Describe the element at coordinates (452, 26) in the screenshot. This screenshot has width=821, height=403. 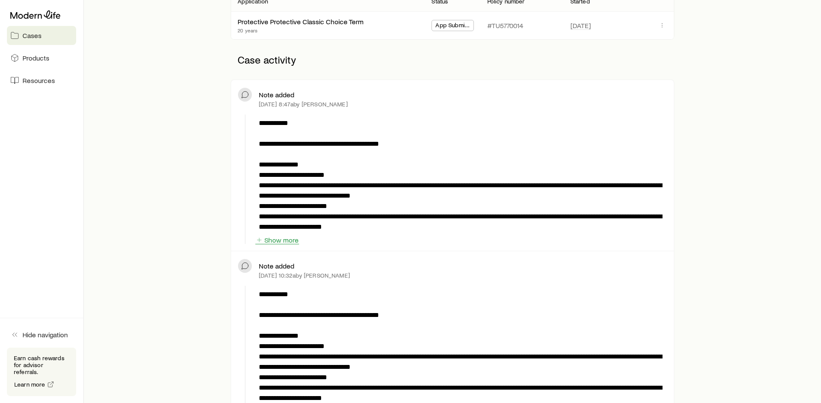
I see `span: App Submitted` at that location.